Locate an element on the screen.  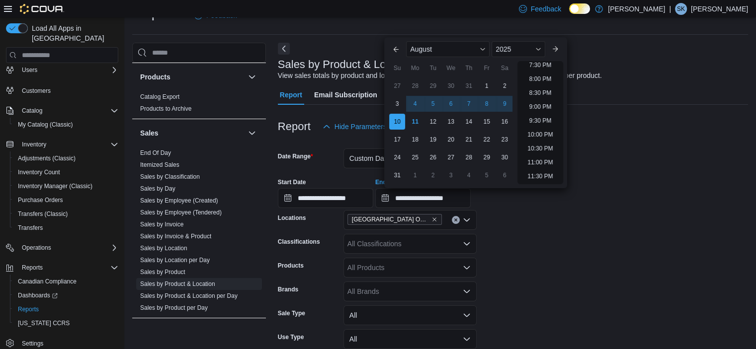
div: Fr is located at coordinates (487, 68).